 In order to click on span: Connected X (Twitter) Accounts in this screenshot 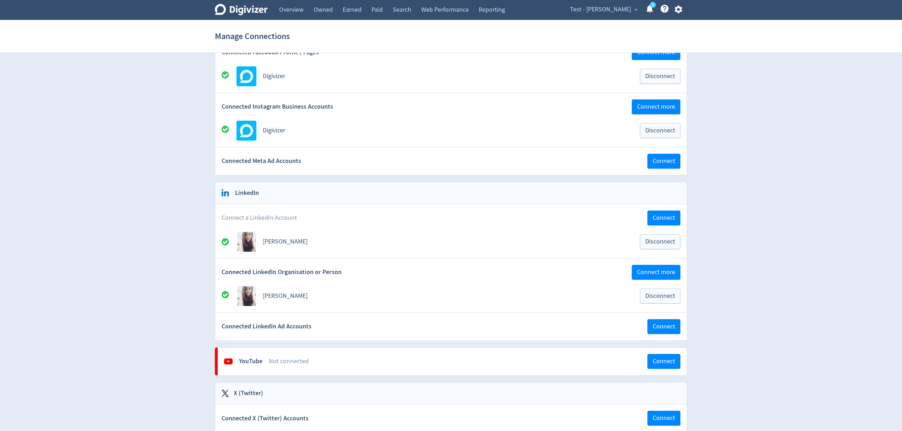, I will do `click(265, 418)`.